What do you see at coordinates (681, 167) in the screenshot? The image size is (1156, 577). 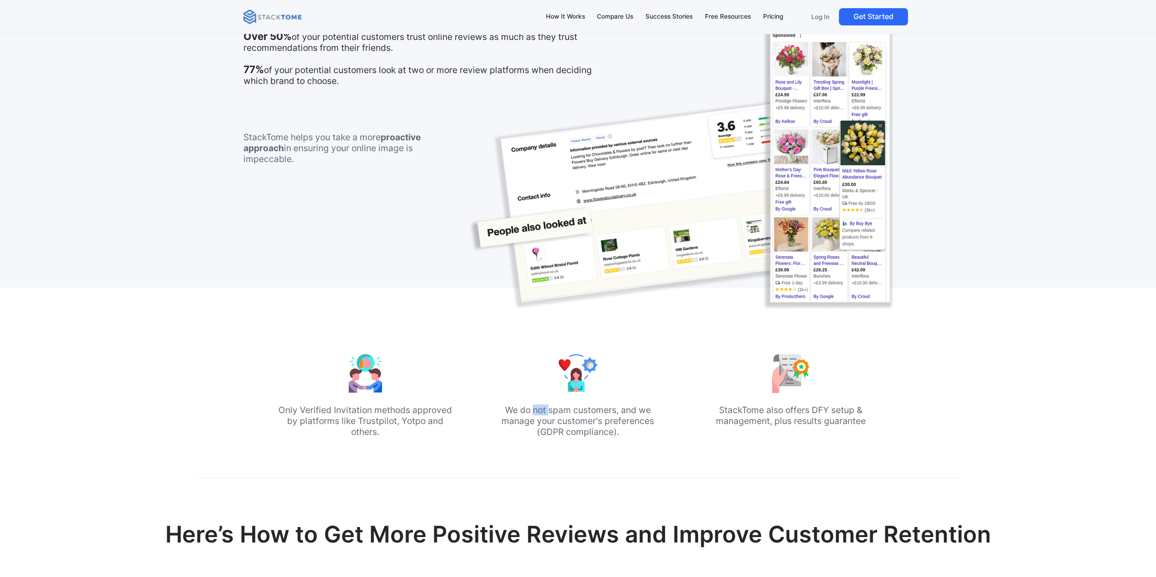 I see `img: Screenshots of search results - your potential customers look at several review platforms when de...` at bounding box center [681, 167].